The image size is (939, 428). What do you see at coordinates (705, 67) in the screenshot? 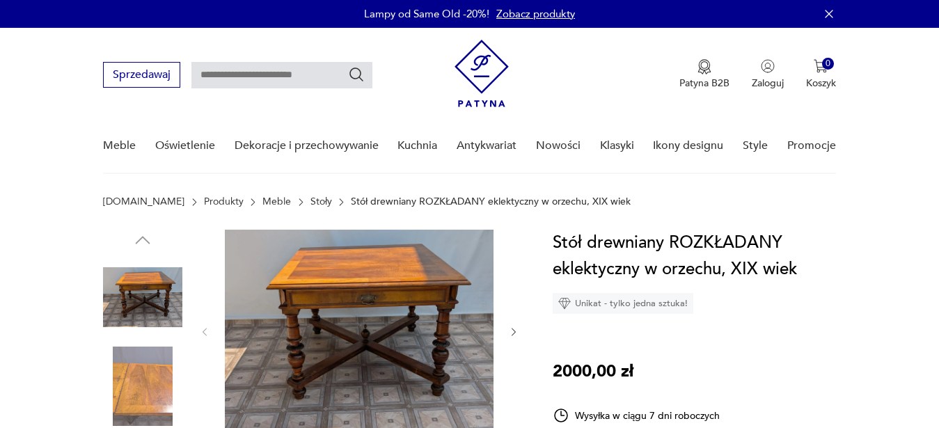
I see `img: Ikona medalu` at bounding box center [705, 67].